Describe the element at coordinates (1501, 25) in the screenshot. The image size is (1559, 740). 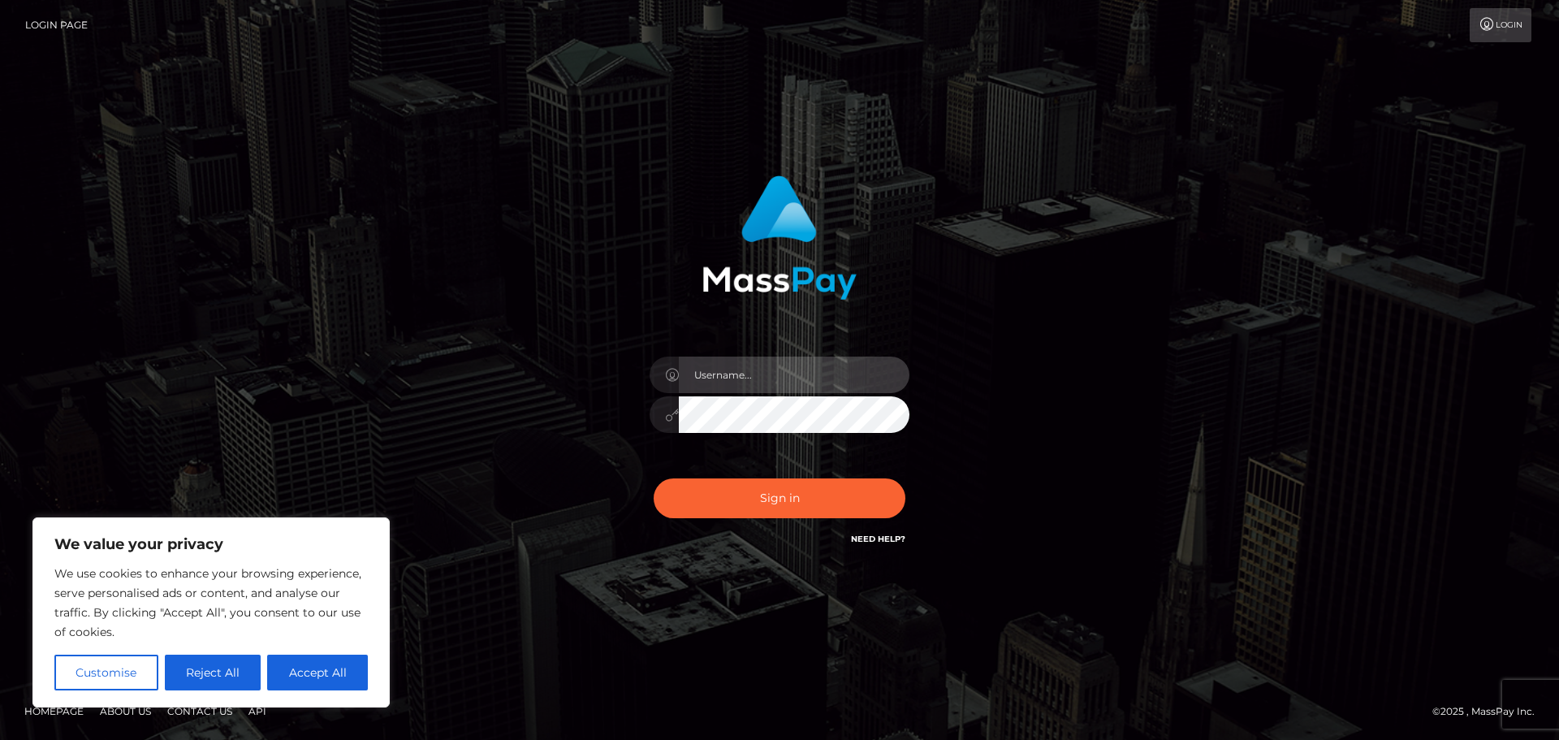
I see `a: Login` at that location.